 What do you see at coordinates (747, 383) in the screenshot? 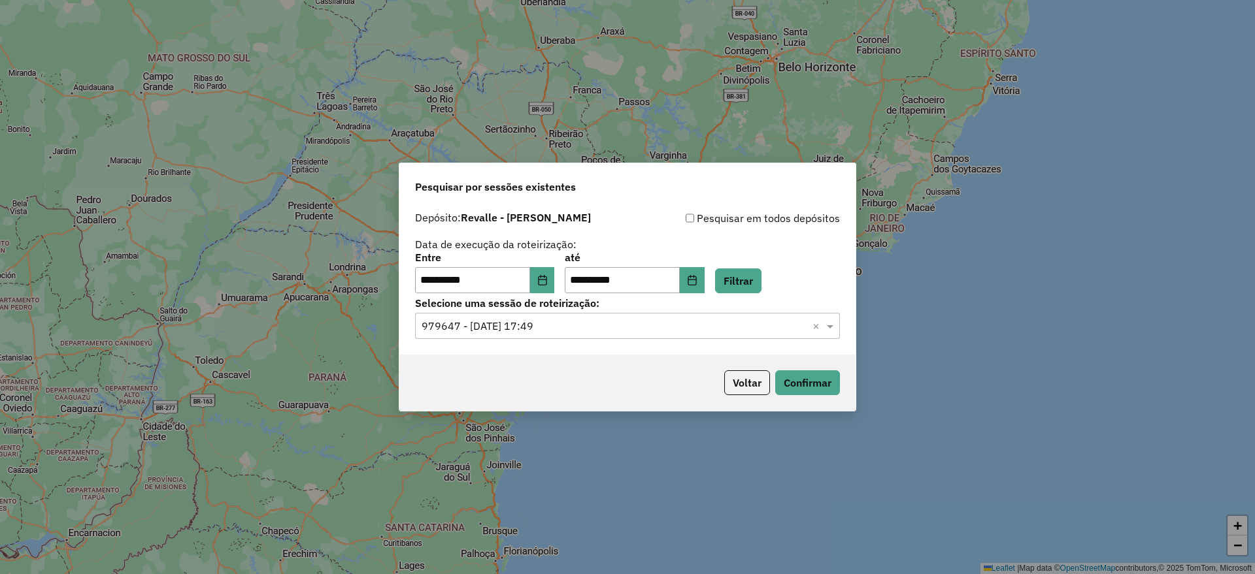
I see `button: Voltar` at bounding box center [747, 383].